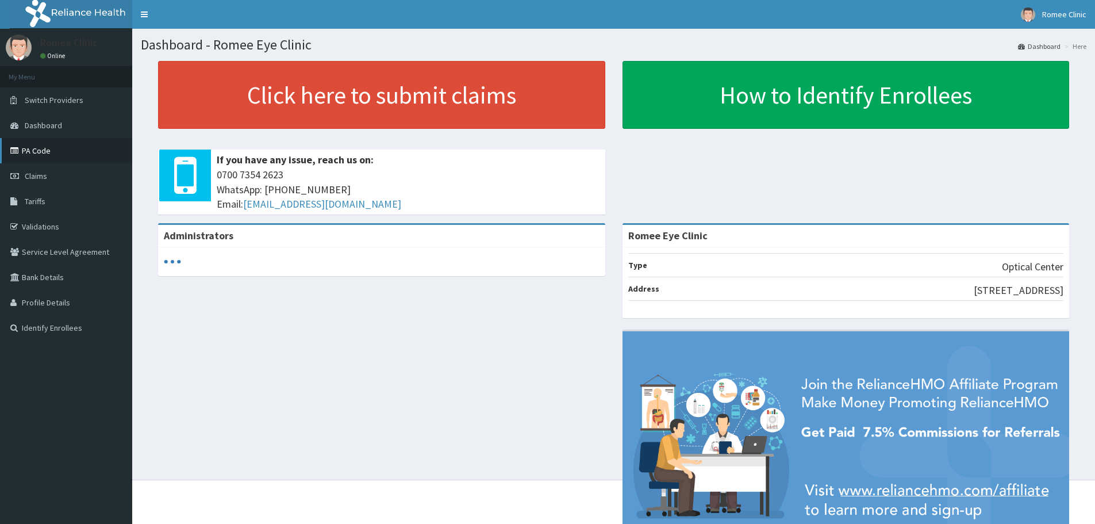 The height and width of the screenshot is (524, 1095). Describe the element at coordinates (613, 45) in the screenshot. I see `h1: Dashboard - Romee Eye Clinic` at that location.